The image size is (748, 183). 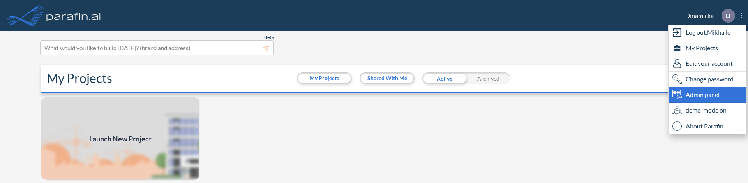 I want to click on div: My Projects, so click(x=707, y=48).